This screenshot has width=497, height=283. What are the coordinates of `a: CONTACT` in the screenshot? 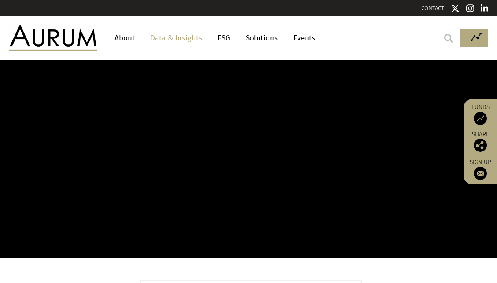 It's located at (433, 8).